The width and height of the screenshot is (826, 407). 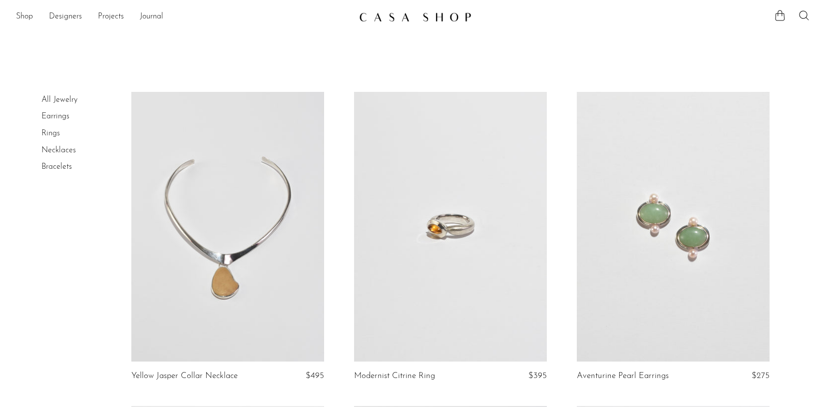 I want to click on a: Aventurine Pearl Earrings, so click(x=622, y=376).